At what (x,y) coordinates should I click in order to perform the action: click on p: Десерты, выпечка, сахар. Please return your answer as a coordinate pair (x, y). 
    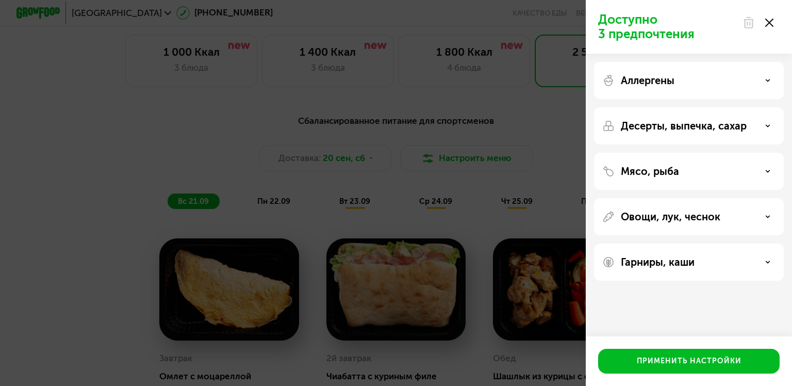
    Looking at the image, I should click on (684, 126).